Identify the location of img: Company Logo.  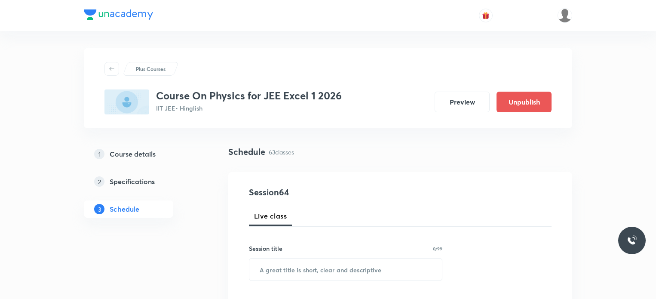
(118, 15).